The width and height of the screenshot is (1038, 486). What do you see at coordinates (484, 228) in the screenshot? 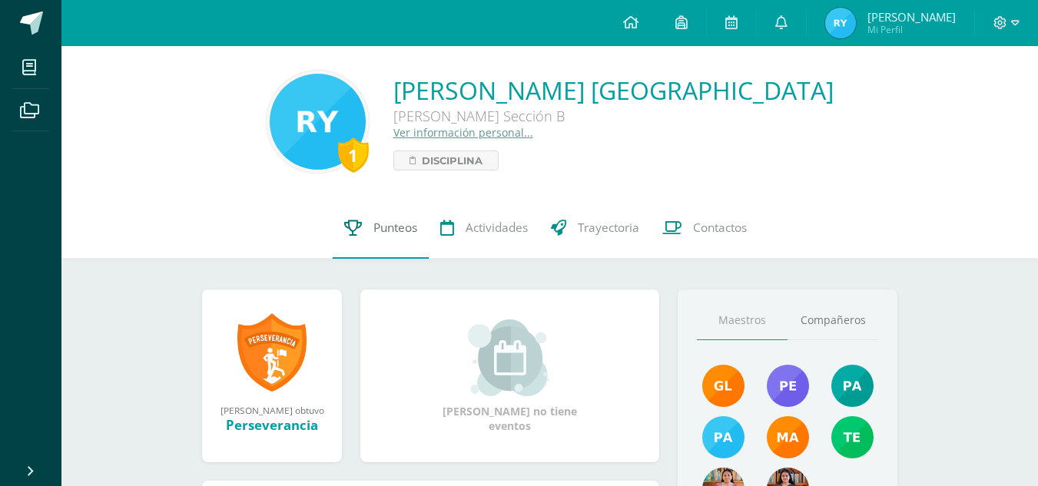
I see `a: Actividades` at bounding box center [484, 228].